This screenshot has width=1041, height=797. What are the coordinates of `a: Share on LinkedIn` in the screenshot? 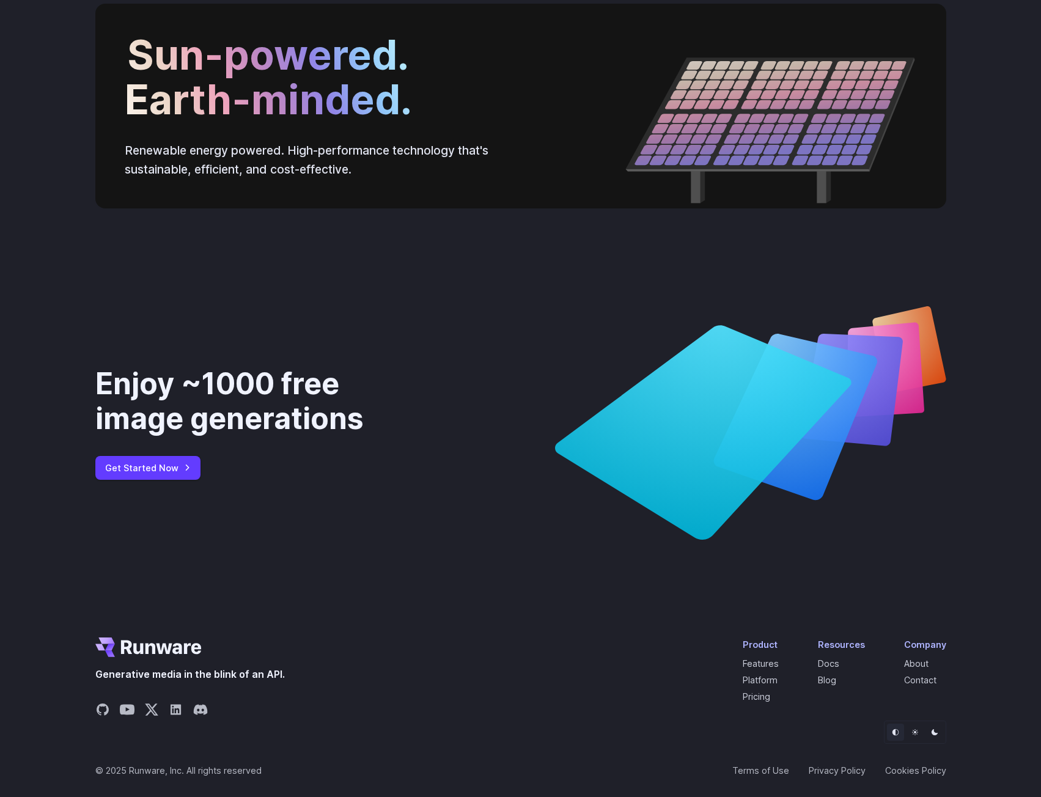 It's located at (176, 711).